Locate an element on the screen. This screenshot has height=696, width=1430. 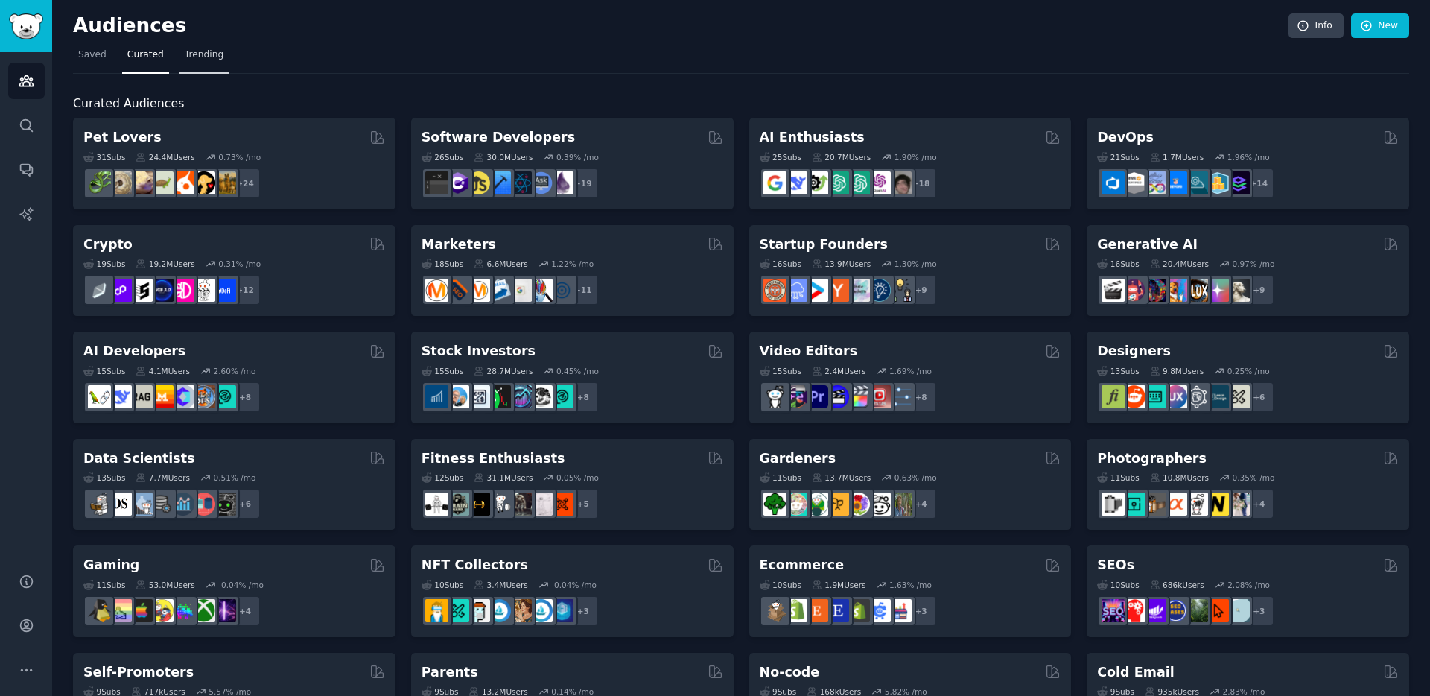
div: 0.35 % /mo is located at coordinates (1253, 477).